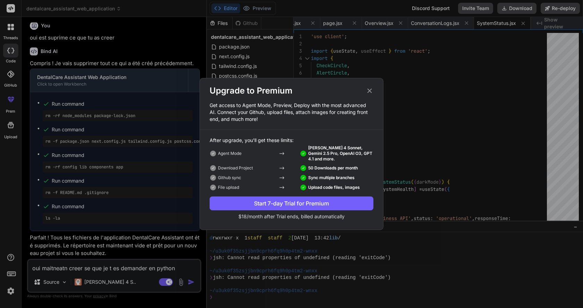 Image resolution: width=583 pixels, height=308 pixels. What do you see at coordinates (228, 188) in the screenshot?
I see `p: File upload` at bounding box center [228, 188].